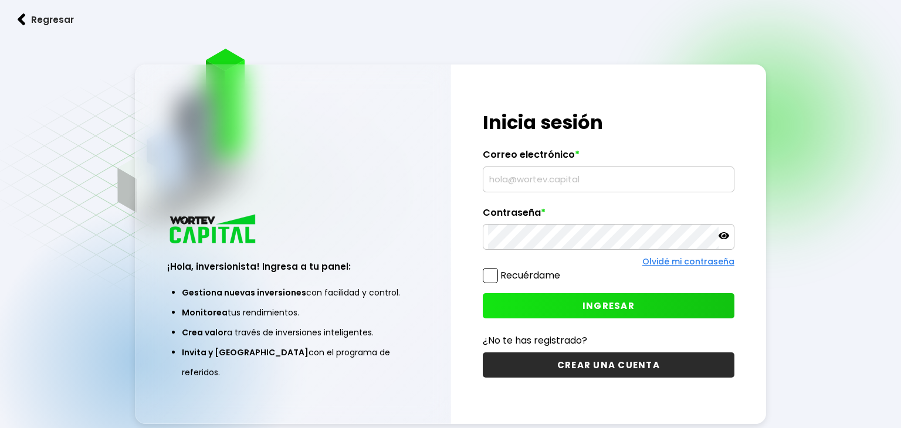 The height and width of the screenshot is (428, 901). What do you see at coordinates (608, 340) in the screenshot?
I see `p: ¿No te has registrado?` at bounding box center [608, 340].